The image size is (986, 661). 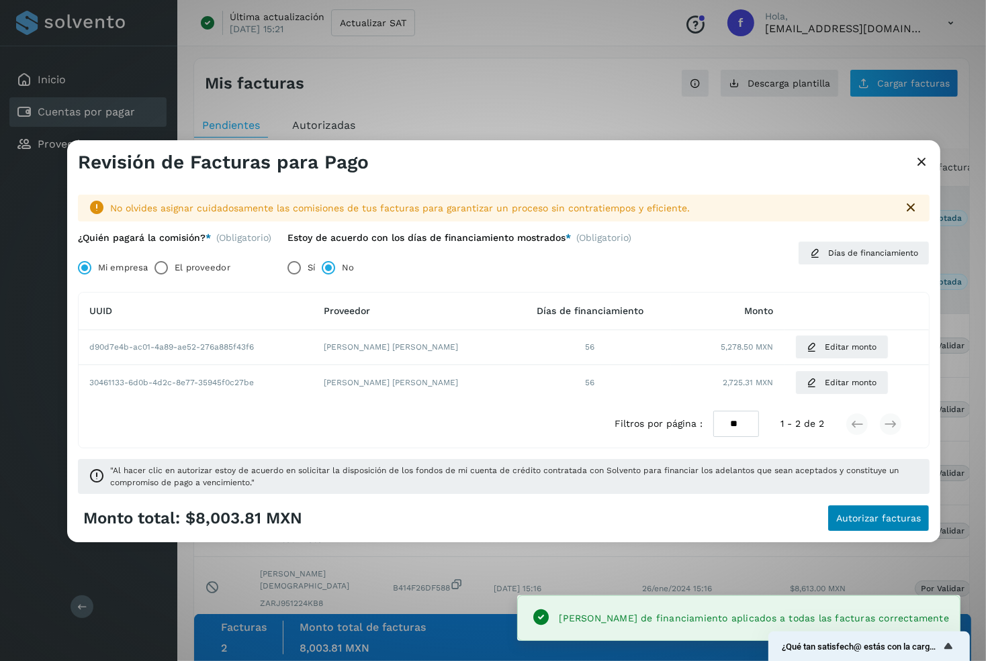 What do you see at coordinates (202, 268) in the screenshot?
I see `label: El proveedor` at bounding box center [202, 268].